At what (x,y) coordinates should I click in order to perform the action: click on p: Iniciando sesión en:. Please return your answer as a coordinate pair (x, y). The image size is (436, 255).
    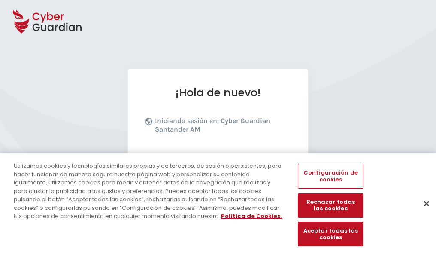
    Looking at the image, I should click on (222, 127).